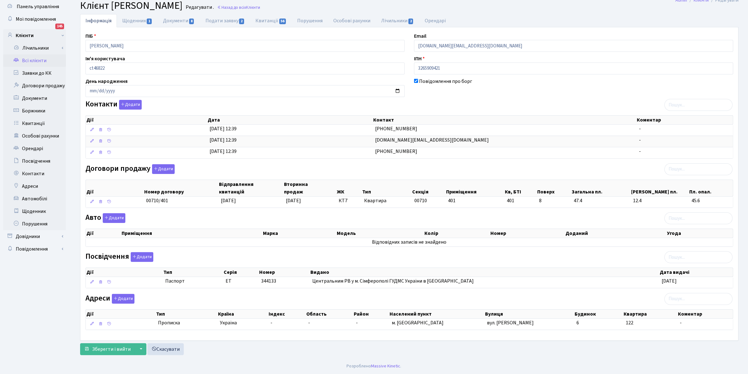 The width and height of the screenshot is (748, 374). What do you see at coordinates (380, 233) in the screenshot?
I see `th: Модель` at bounding box center [380, 233].